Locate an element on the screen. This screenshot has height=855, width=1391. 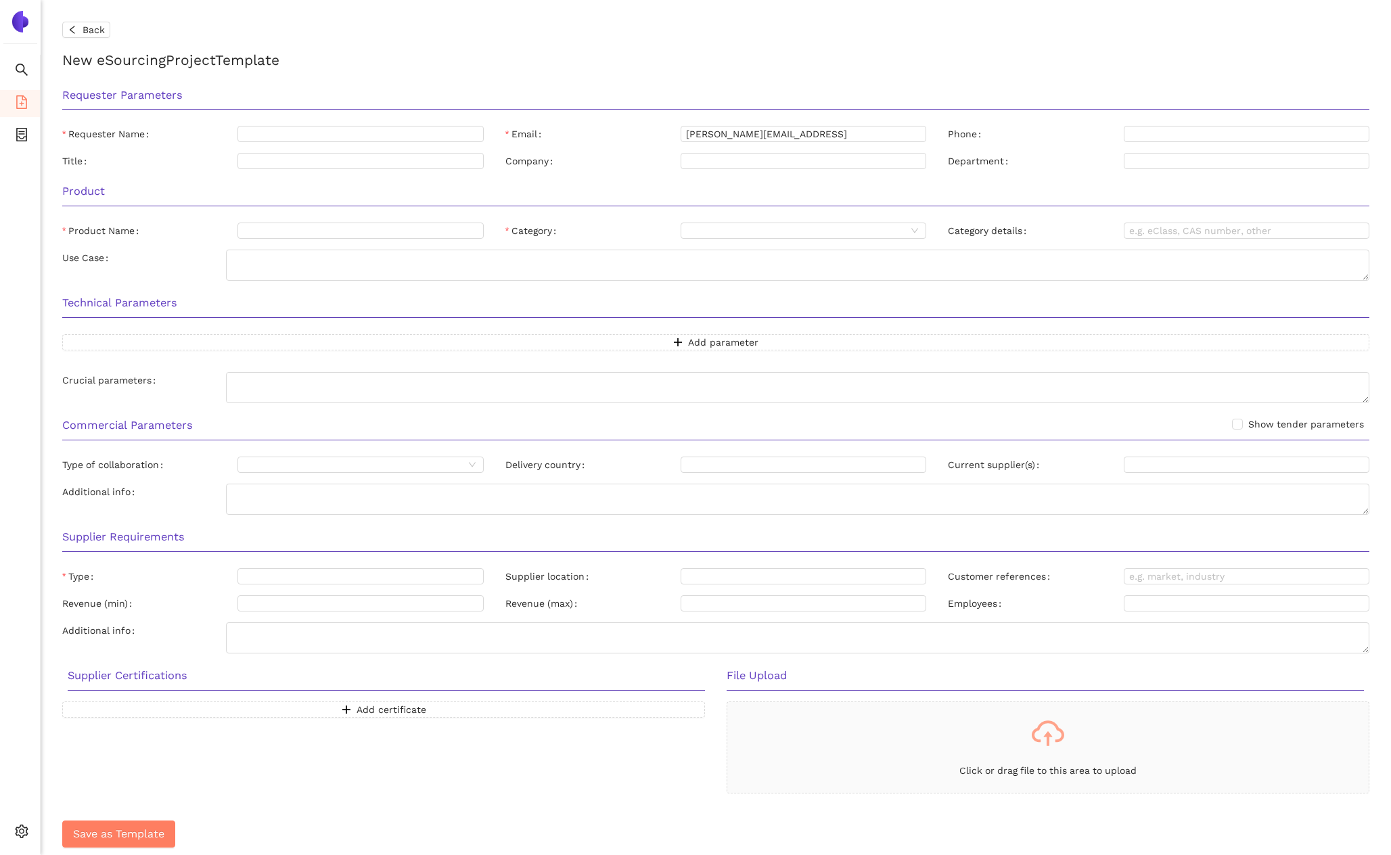
input: Company is located at coordinates (803, 161).